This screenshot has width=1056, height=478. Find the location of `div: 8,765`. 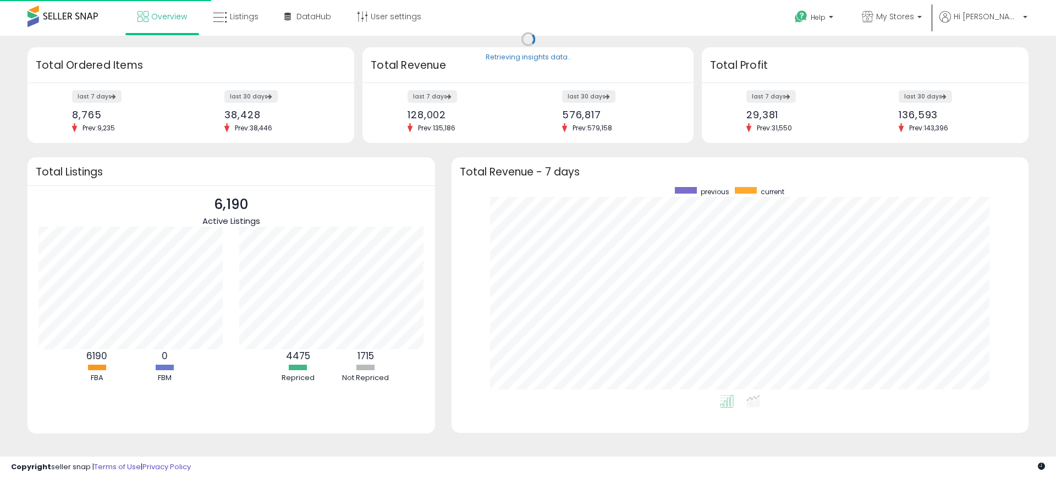

div: 8,765 is located at coordinates (127, 114).